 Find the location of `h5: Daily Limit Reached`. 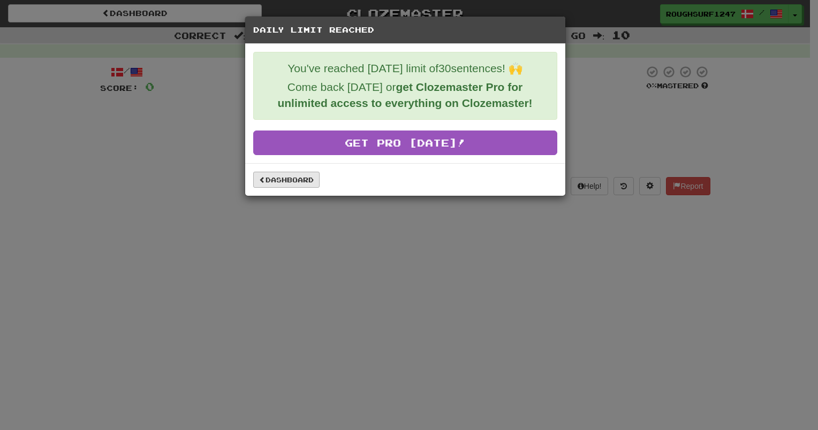

h5: Daily Limit Reached is located at coordinates (405, 30).